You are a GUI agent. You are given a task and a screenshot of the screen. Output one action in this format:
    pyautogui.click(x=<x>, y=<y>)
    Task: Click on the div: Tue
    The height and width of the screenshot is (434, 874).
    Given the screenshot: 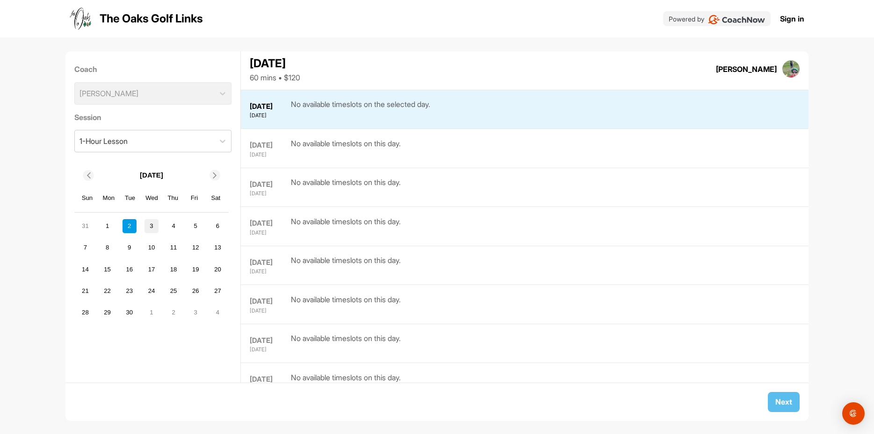 What is the action you would take?
    pyautogui.click(x=130, y=198)
    